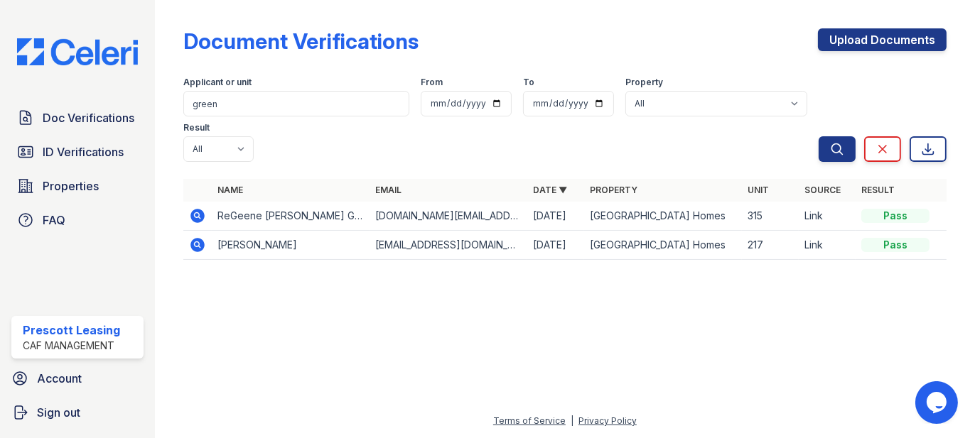 The height and width of the screenshot is (438, 975). I want to click on span: ID Verifications, so click(83, 152).